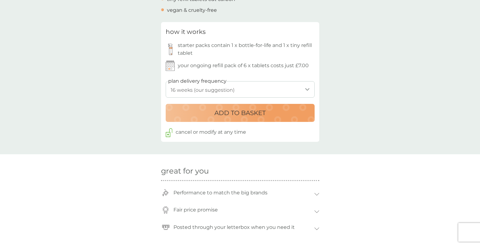 The height and width of the screenshot is (246, 480). What do you see at coordinates (240, 113) in the screenshot?
I see `p: ADD TO BASKET` at bounding box center [240, 113].